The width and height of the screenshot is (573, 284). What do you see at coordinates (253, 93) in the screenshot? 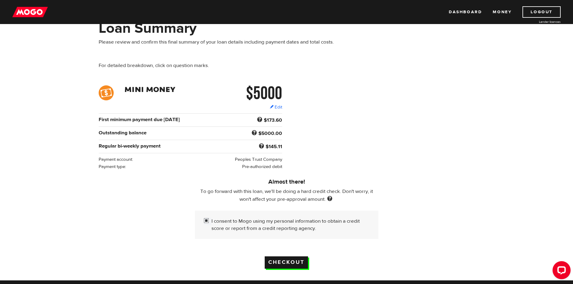
I see `h2: $5000` at bounding box center [253, 93].